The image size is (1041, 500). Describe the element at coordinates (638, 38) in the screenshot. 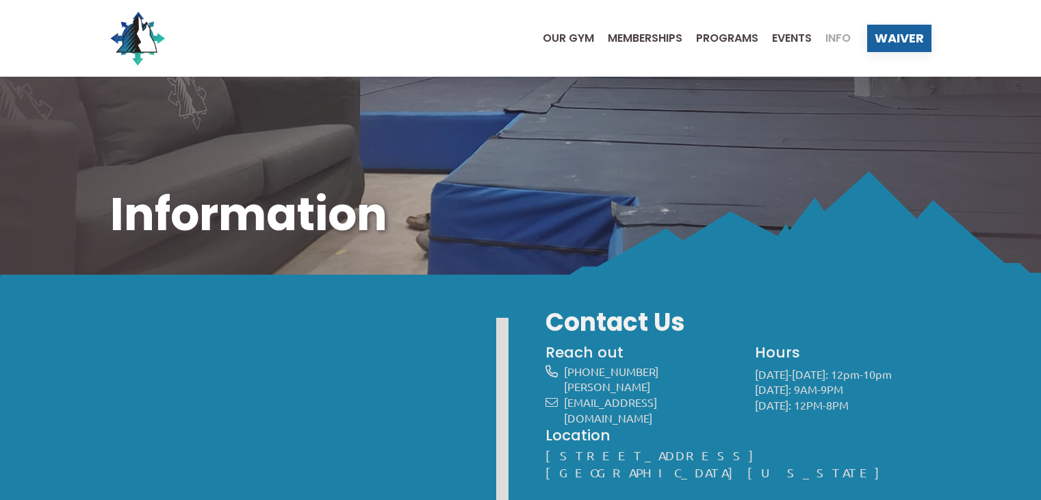

I see `a: Memberships` at that location.